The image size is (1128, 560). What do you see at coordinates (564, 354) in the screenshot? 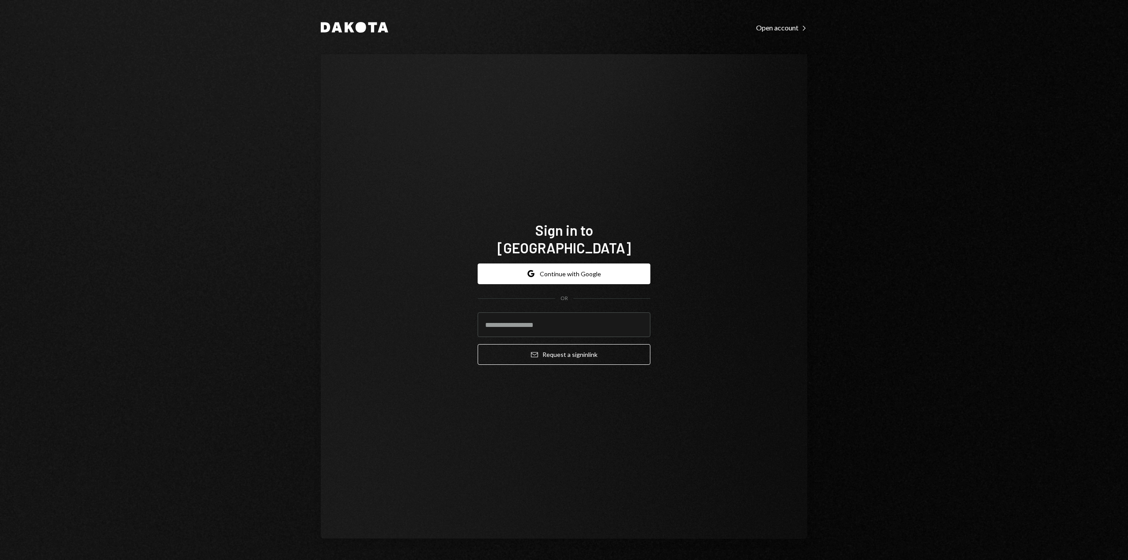
I see `button: Request a signinlink` at bounding box center [564, 354].